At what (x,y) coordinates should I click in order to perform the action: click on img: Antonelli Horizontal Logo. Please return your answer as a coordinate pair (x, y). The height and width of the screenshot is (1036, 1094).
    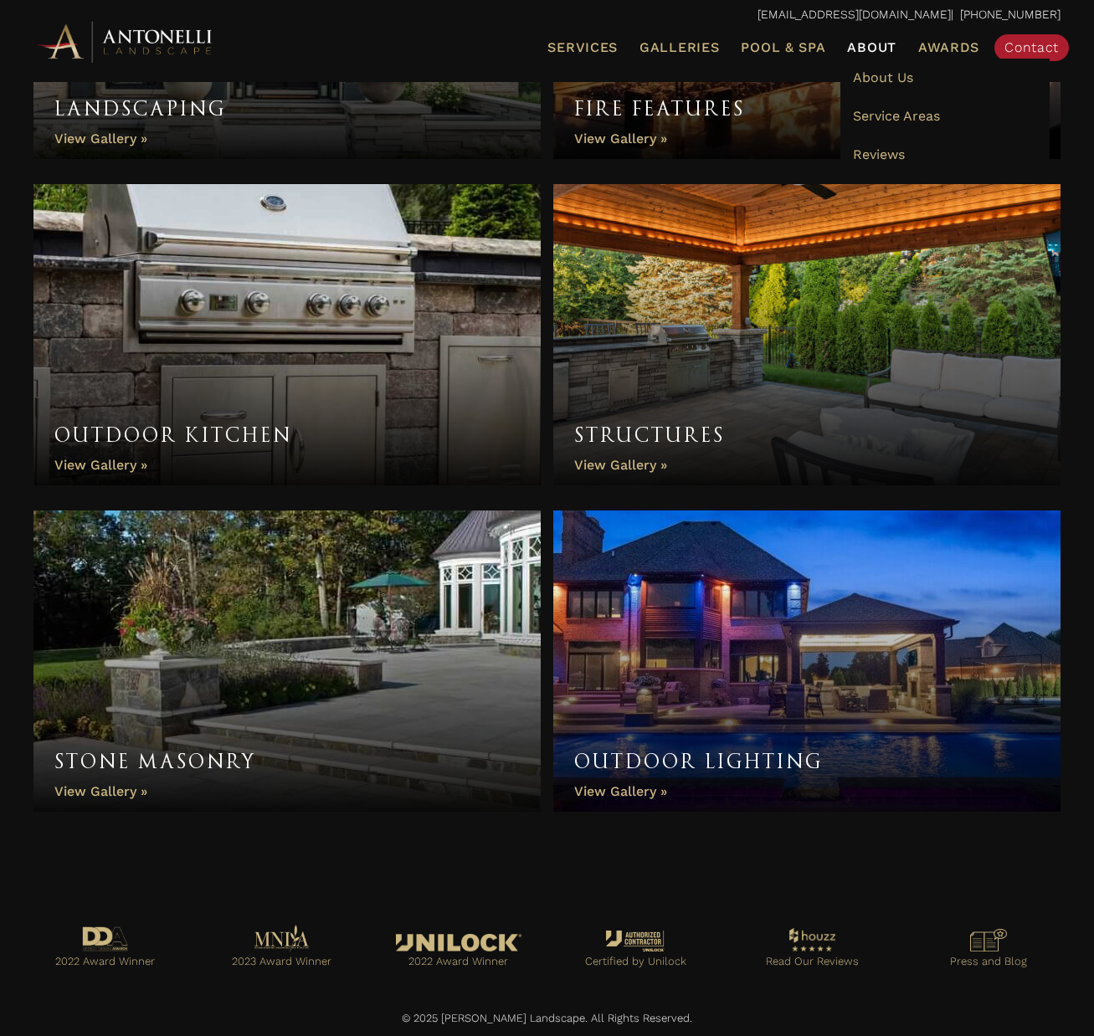
    Looking at the image, I should click on (126, 41).